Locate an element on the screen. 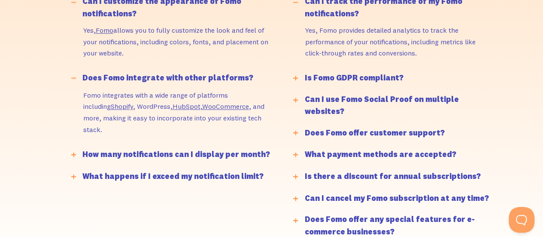 The height and width of the screenshot is (237, 543). p: Yes, Fomo provides detailed analytics to track the performance of your notifications, including m... is located at coordinates (399, 42).